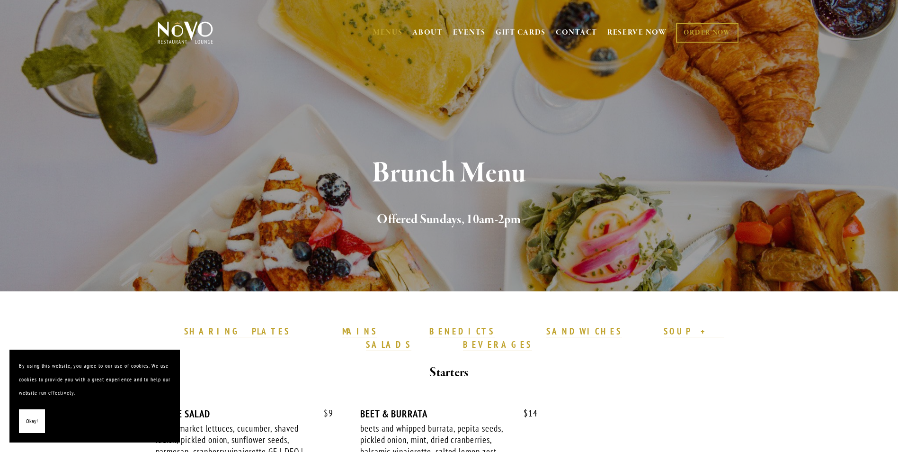 Image resolution: width=898 pixels, height=452 pixels. Describe the element at coordinates (237, 331) in the screenshot. I see `a: SHARING PLATES` at that location.